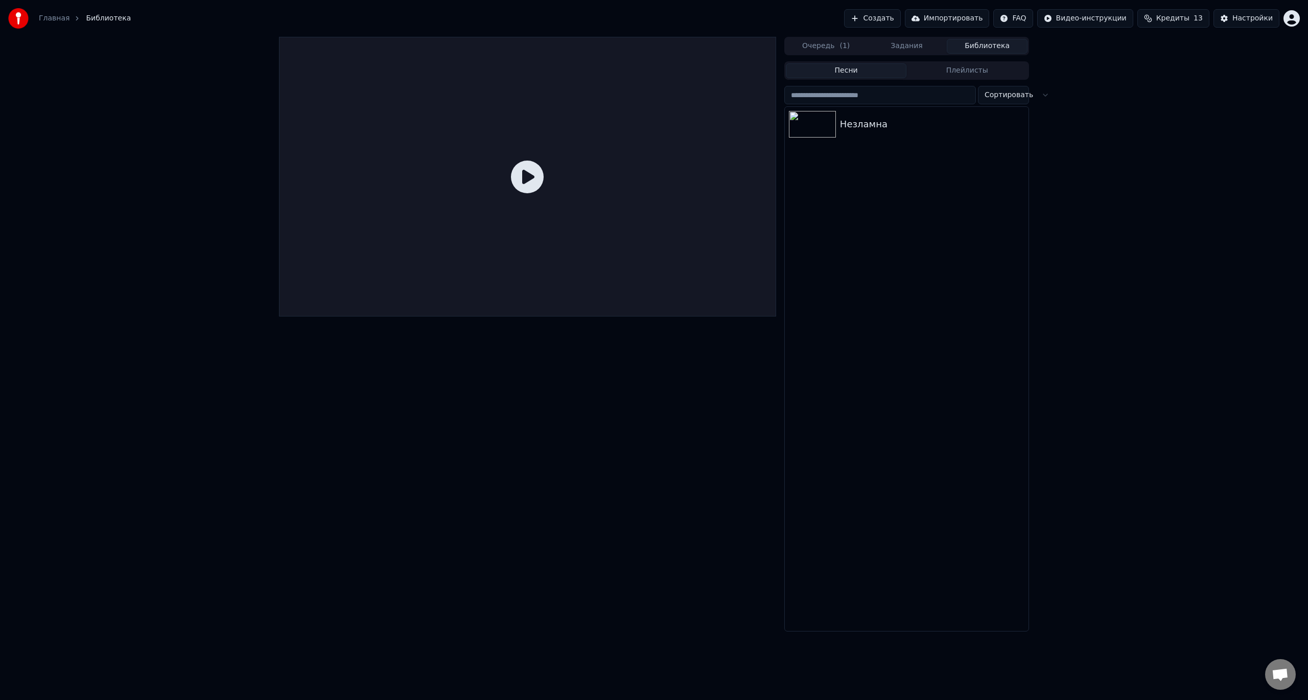  Describe the element at coordinates (1013, 18) in the screenshot. I see `button: FAQ` at that location.